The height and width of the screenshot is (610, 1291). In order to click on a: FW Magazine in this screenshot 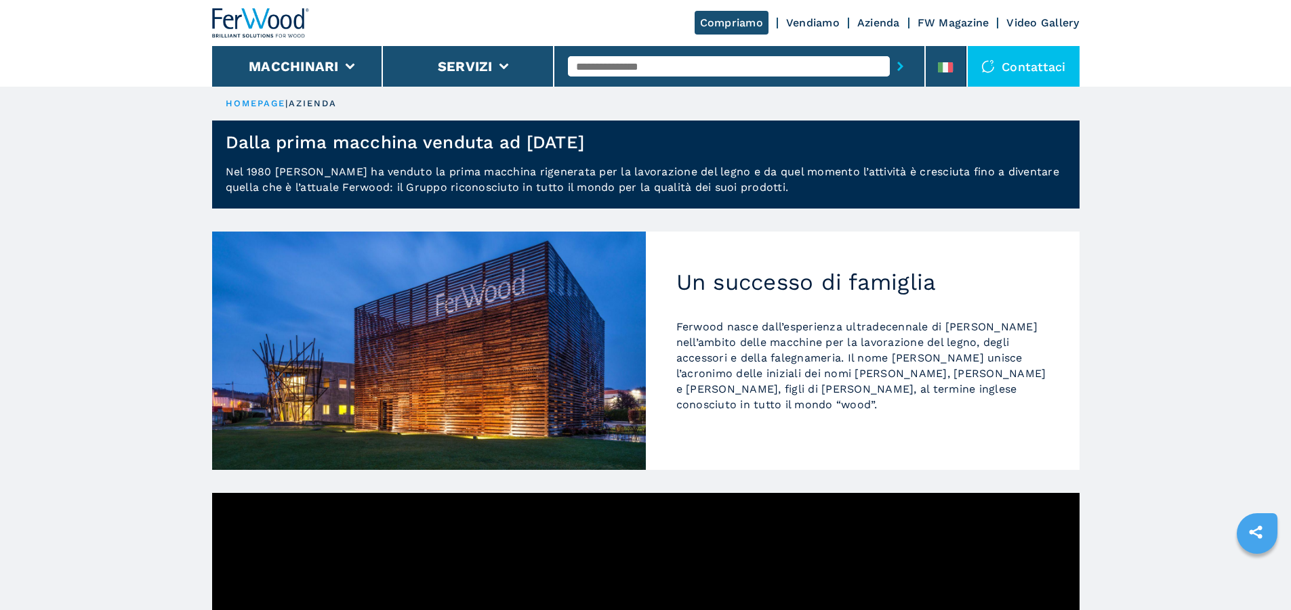, I will do `click(953, 22)`.